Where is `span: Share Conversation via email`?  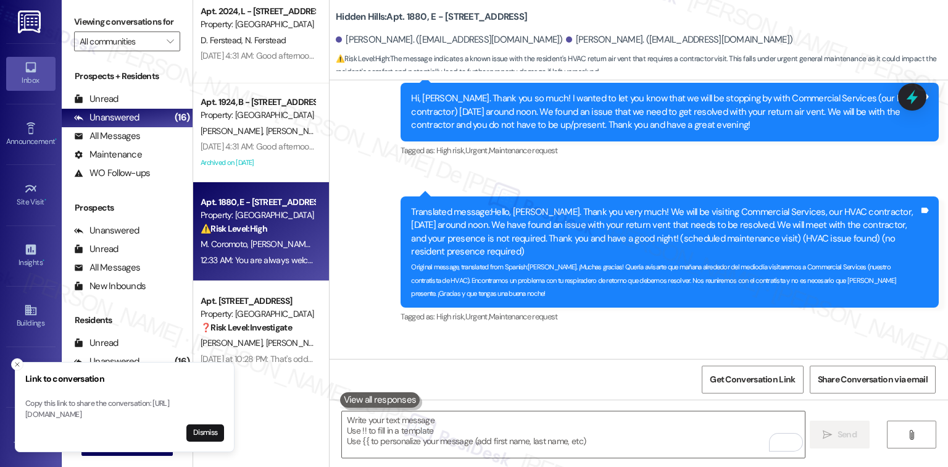
span: Share Conversation via email is located at coordinates (873, 379).